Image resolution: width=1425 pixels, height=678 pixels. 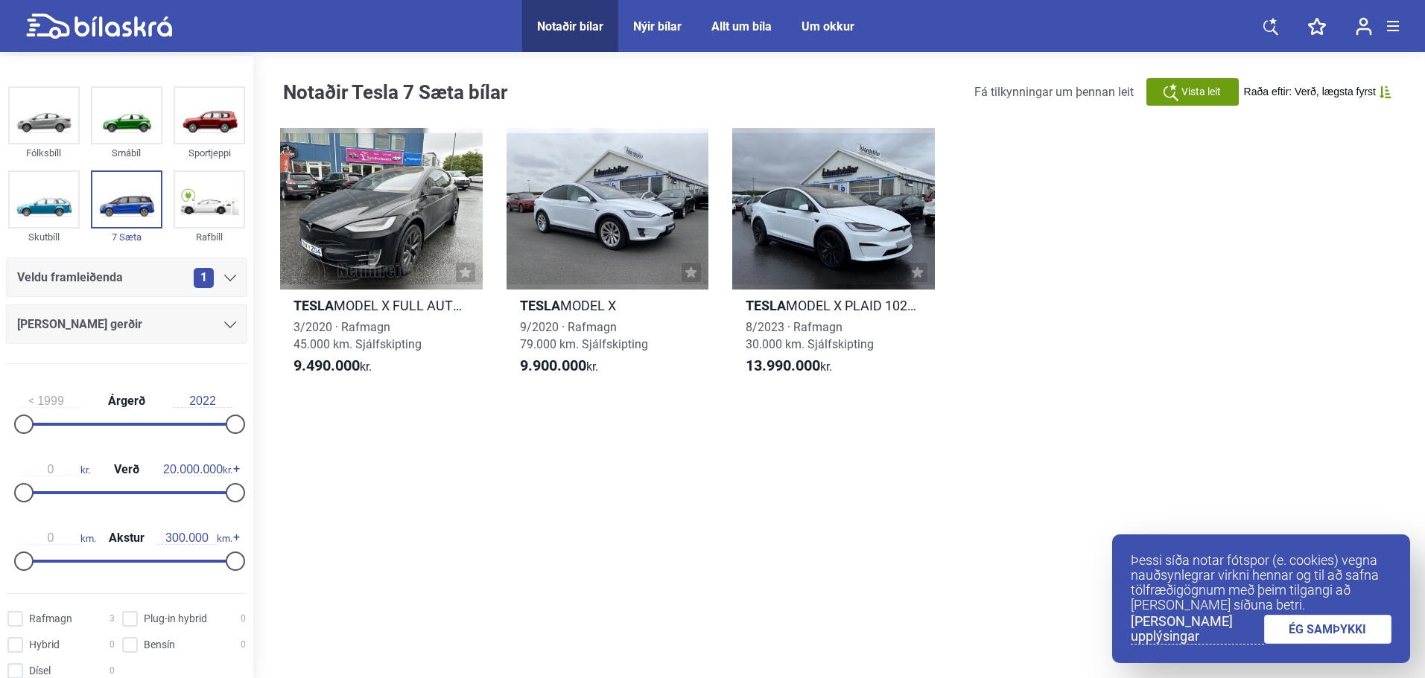 I want to click on a: TeslaMODEL X FULL AUTOPILOT3/2020 · Rafmagn45.000 km. Sjálfskipting9.490.000kr., so click(x=381, y=258).